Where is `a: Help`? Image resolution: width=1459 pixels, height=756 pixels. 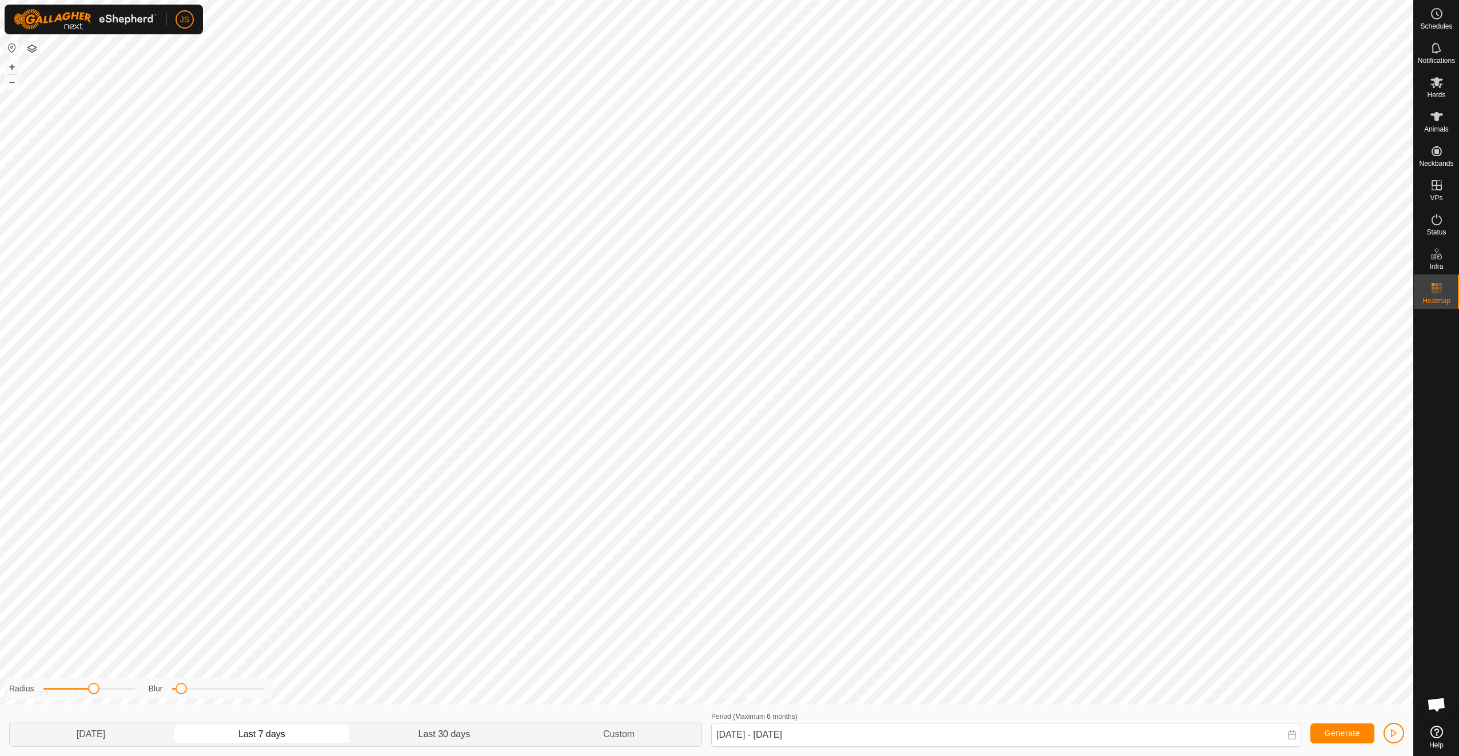
a: Help is located at coordinates (1436, 737).